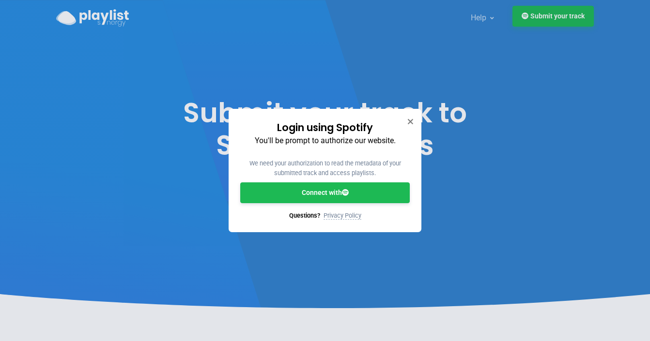 The height and width of the screenshot is (341, 650). I want to click on button: Close, so click(410, 122).